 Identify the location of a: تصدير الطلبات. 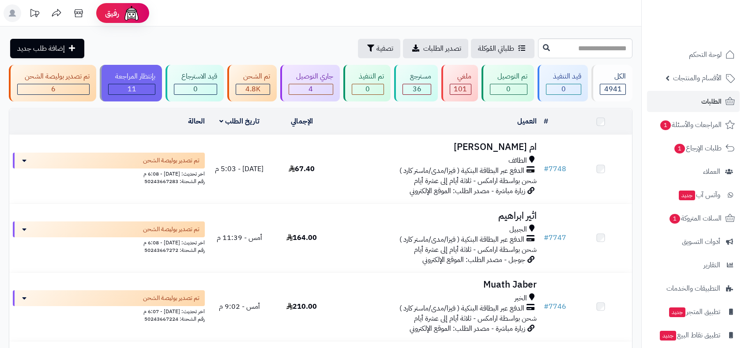
(435, 49).